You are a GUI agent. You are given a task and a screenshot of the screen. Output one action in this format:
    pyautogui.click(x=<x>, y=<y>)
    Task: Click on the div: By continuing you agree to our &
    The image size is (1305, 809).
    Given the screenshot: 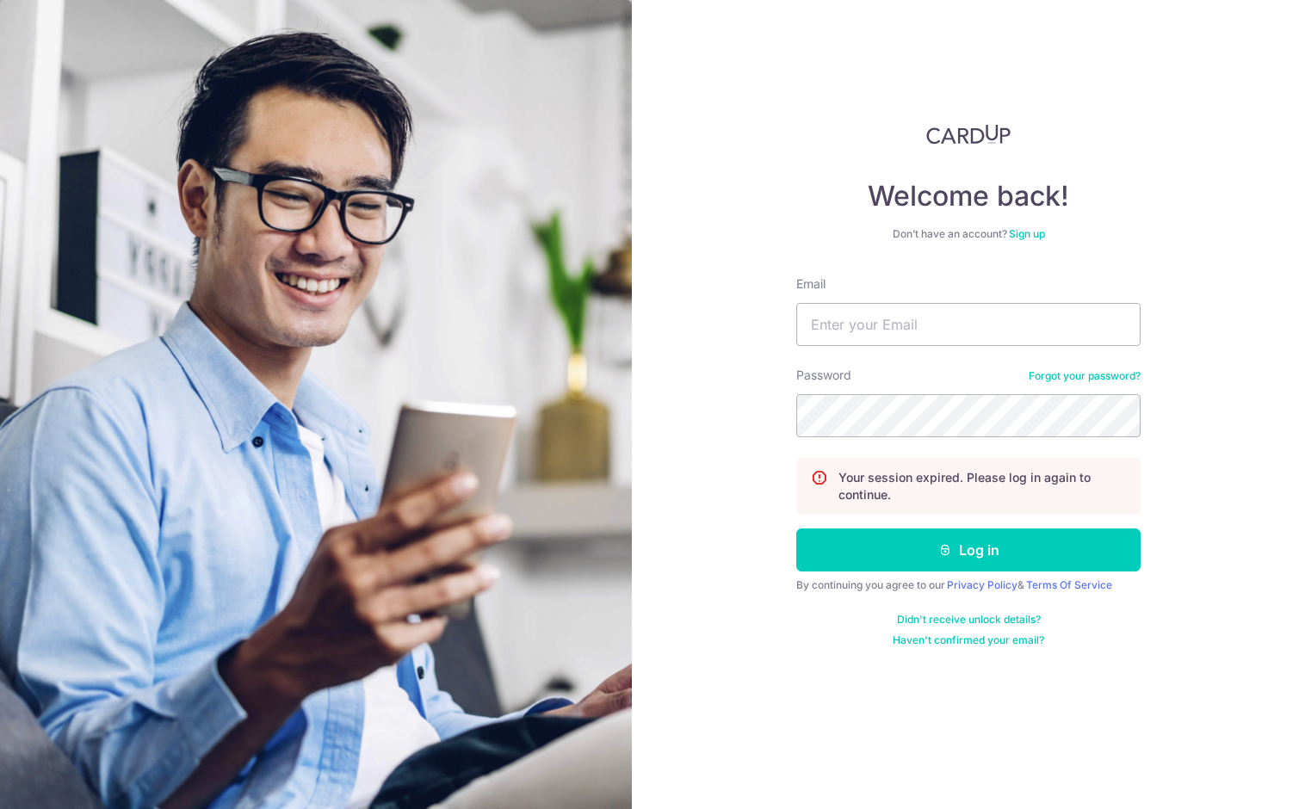 What is the action you would take?
    pyautogui.click(x=968, y=585)
    